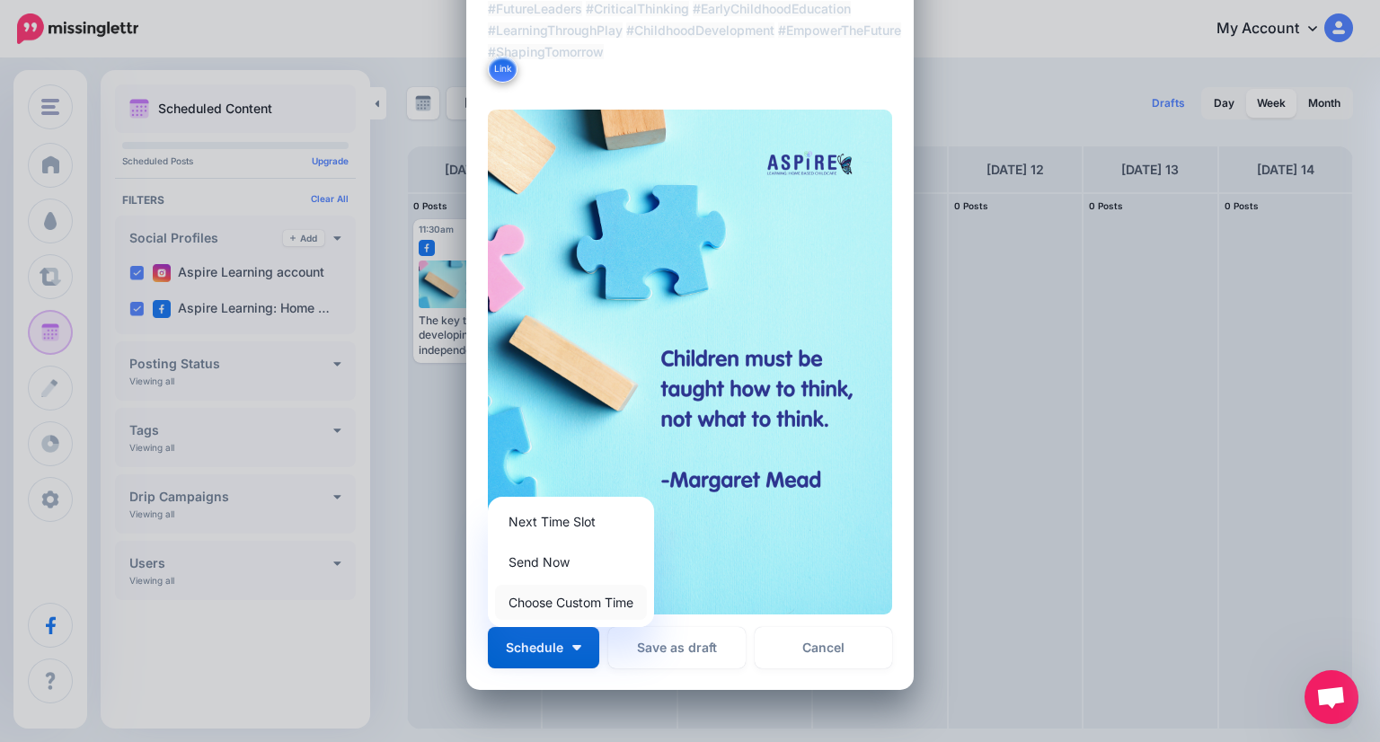 The image size is (1380, 742). I want to click on a: Choose Custom Time, so click(571, 602).